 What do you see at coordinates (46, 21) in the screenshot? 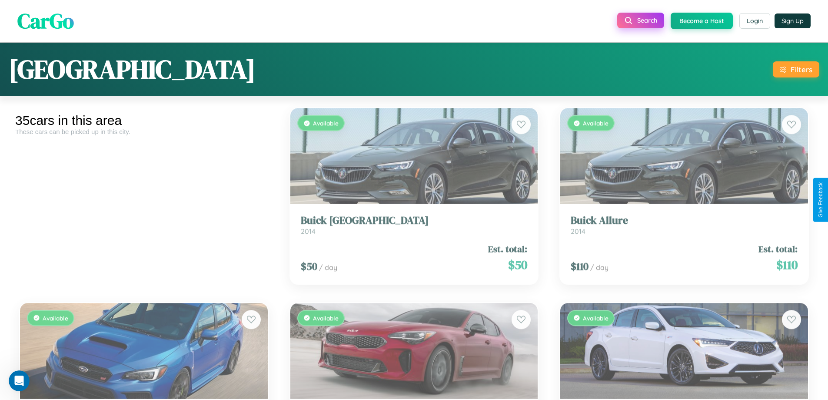
I see `span: CarGo` at bounding box center [46, 21].